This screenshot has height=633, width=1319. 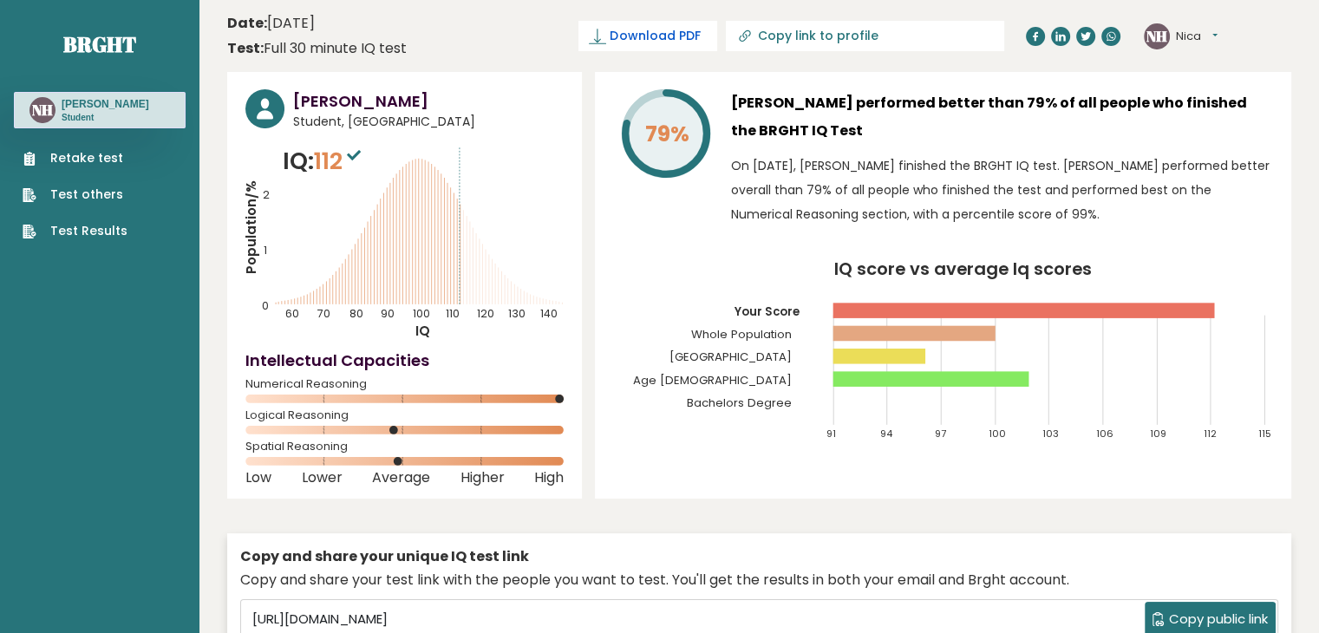 I want to click on tspan: 80, so click(x=356, y=313).